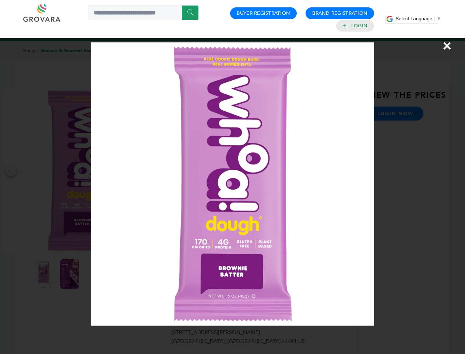 Image resolution: width=465 pixels, height=354 pixels. Describe the element at coordinates (359, 26) in the screenshot. I see `a: Login` at that location.